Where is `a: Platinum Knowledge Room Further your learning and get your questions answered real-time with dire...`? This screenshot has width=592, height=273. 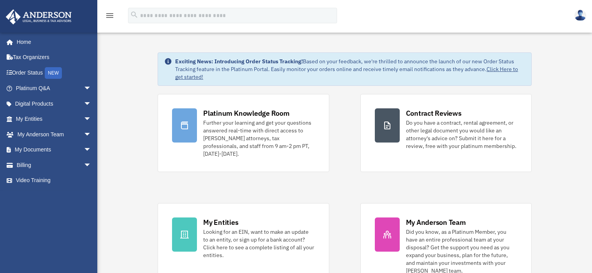
a: Platinum Knowledge Room Further your learning and get your questions answered real-time with dire... is located at coordinates (243, 133).